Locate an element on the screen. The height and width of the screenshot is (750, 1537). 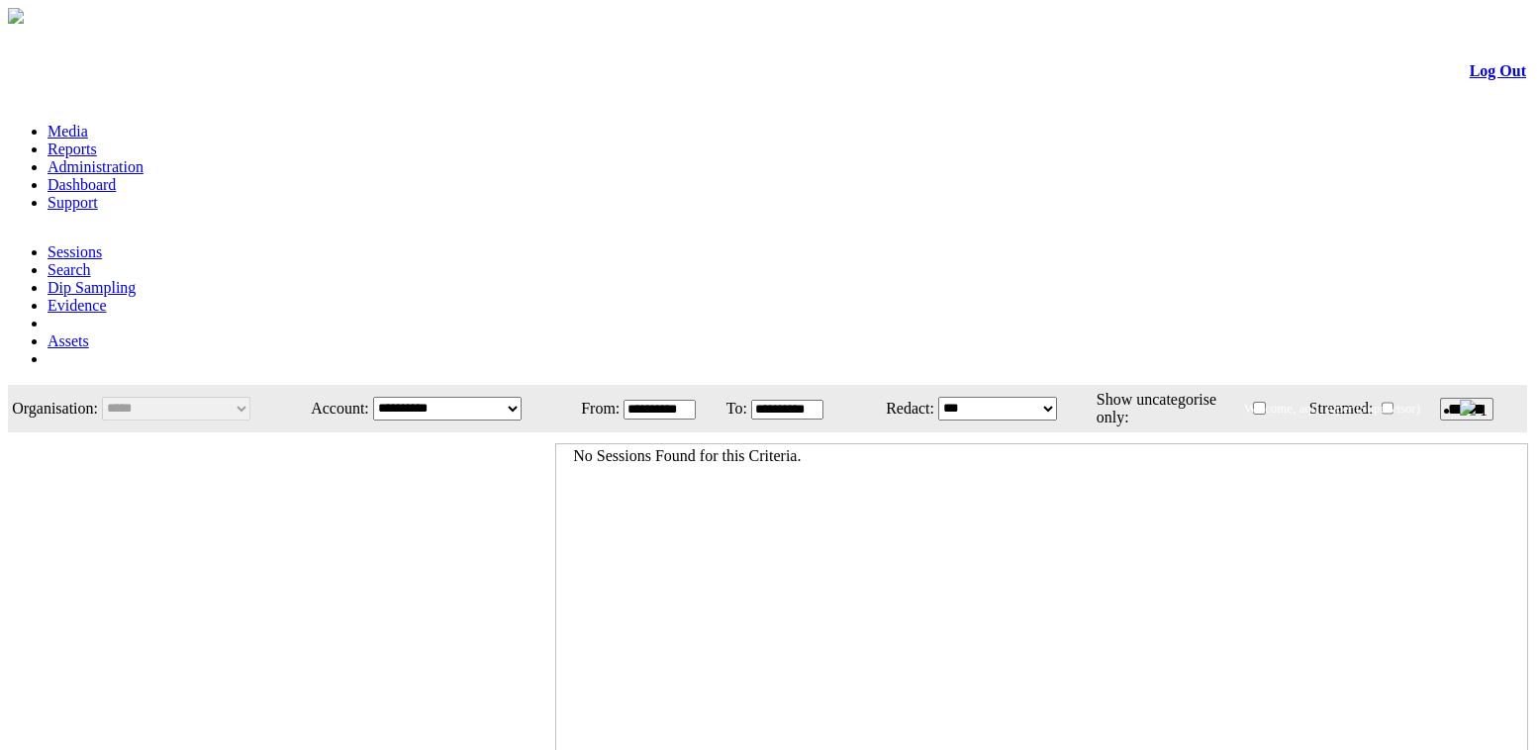
a: Evidence is located at coordinates (77, 305).